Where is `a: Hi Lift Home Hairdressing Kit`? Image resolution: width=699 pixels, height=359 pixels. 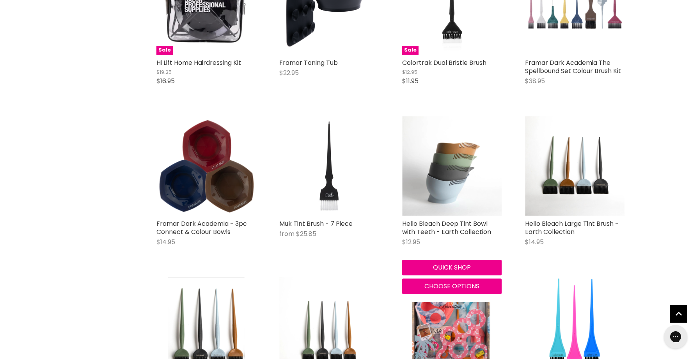
a: Hi Lift Home Hairdressing Kit is located at coordinates (199, 62).